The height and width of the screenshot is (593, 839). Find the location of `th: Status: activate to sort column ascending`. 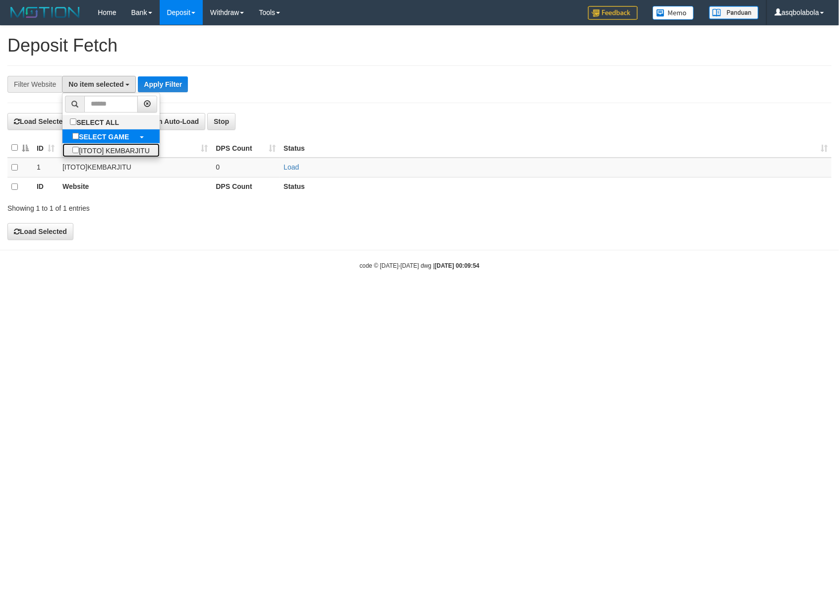

th: Status: activate to sort column ascending is located at coordinates (555, 148).